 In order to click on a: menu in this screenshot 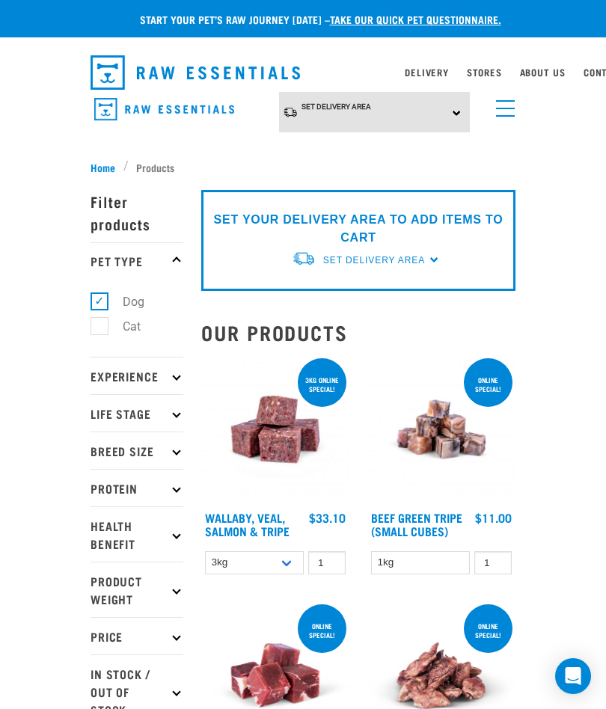, I will do `click(502, 105)`.